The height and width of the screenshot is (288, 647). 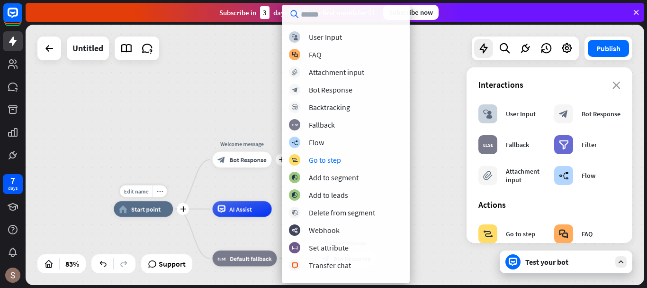 What do you see at coordinates (568, 262) in the screenshot?
I see `div: Test your bot` at bounding box center [568, 262].